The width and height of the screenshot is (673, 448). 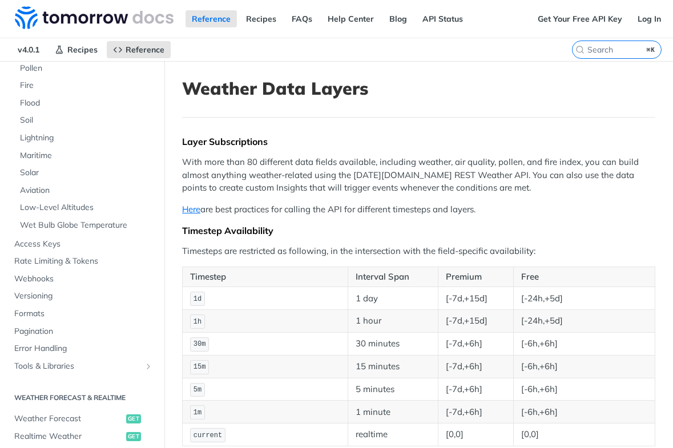 I want to click on a: Get Your Free API Key, so click(x=580, y=19).